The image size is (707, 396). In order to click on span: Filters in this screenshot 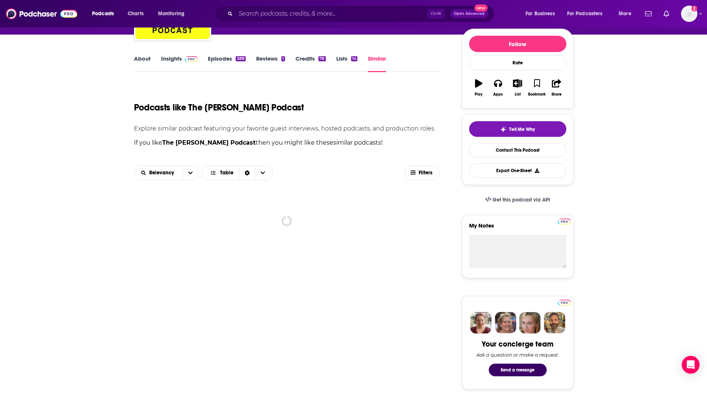, I will do `click(426, 173)`.